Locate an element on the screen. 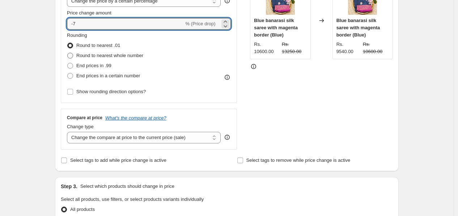 Image resolution: width=458 pixels, height=216 pixels. span: % (Price drop) is located at coordinates (200, 23).